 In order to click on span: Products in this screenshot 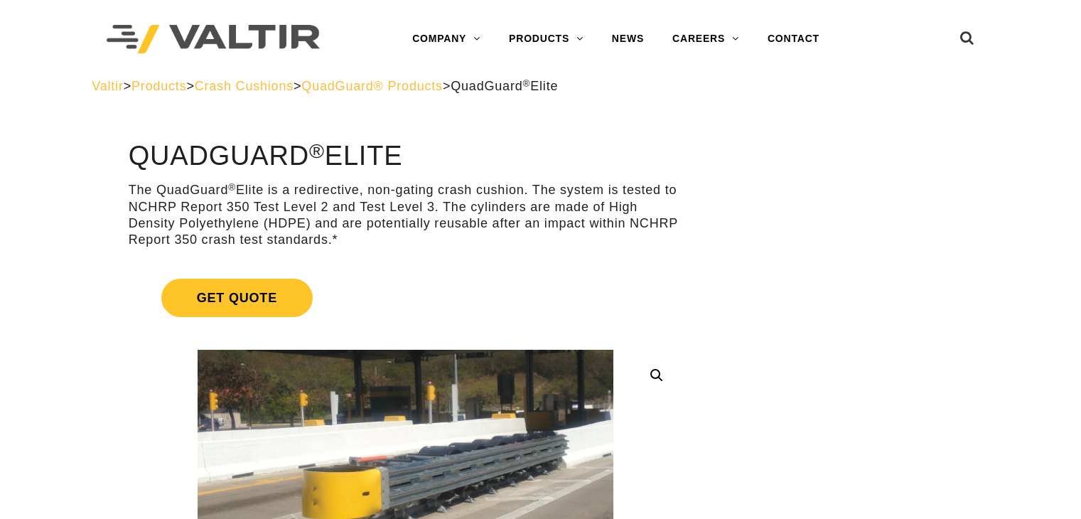, I will do `click(158, 86)`.